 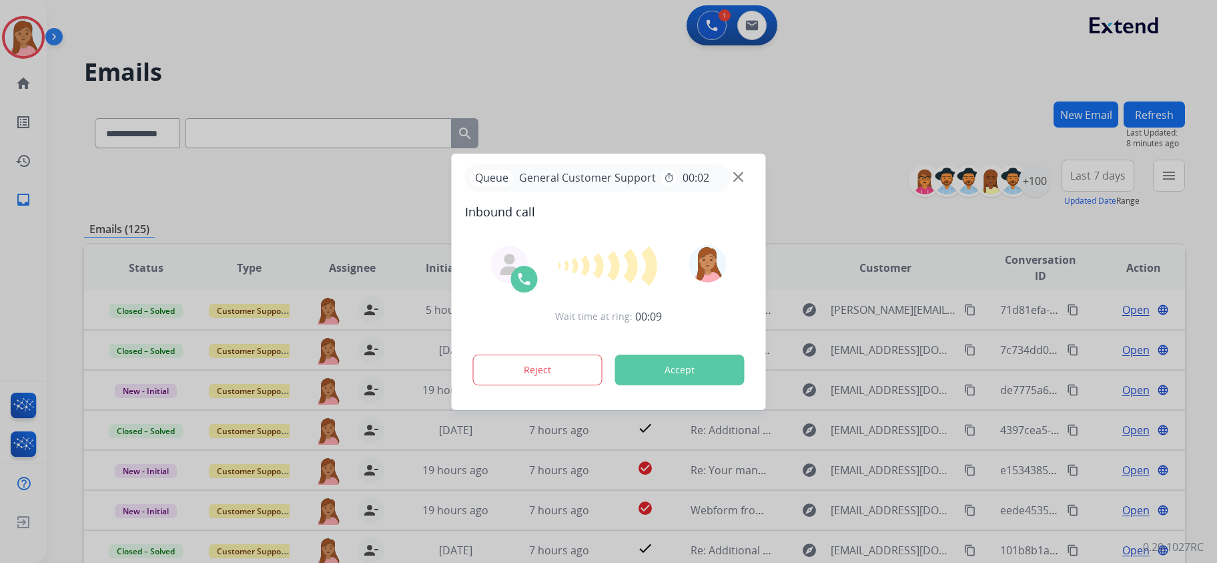 What do you see at coordinates (538, 370) in the screenshot?
I see `button: Reject` at bounding box center [538, 370].